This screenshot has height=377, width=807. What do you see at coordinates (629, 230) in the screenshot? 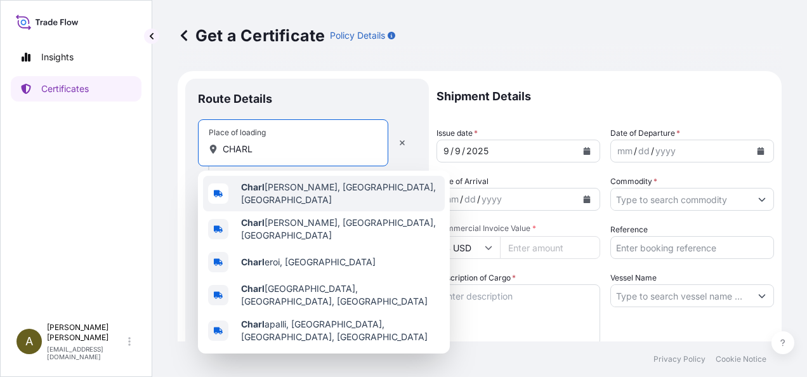
I see `label: Reference` at bounding box center [629, 230].